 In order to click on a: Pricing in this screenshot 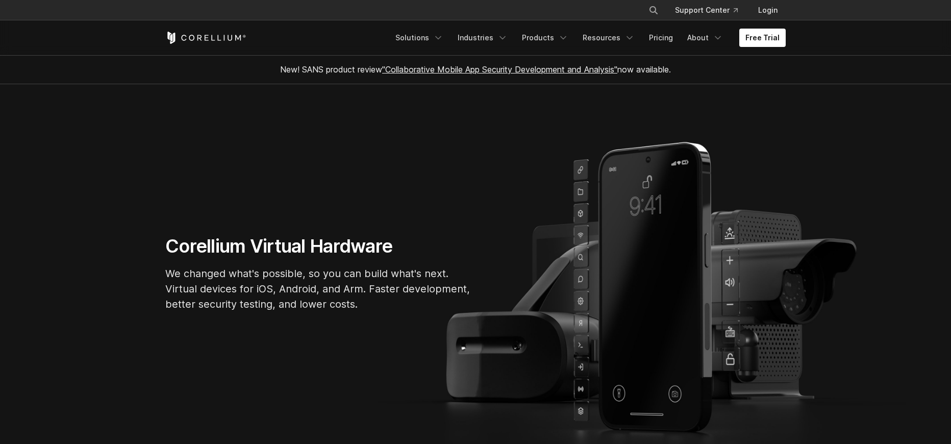, I will do `click(661, 38)`.